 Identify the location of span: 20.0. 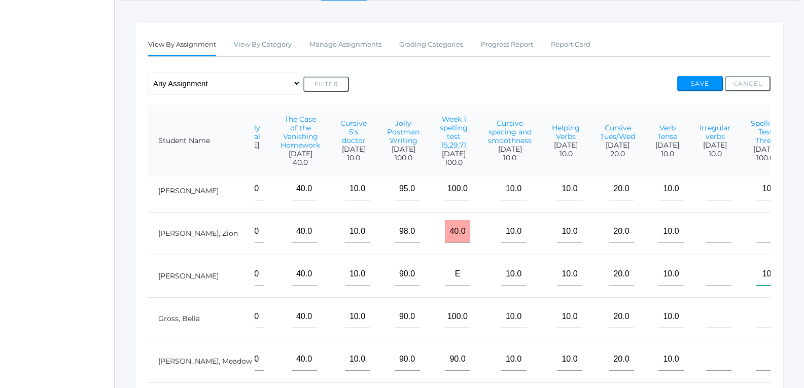
(617, 154).